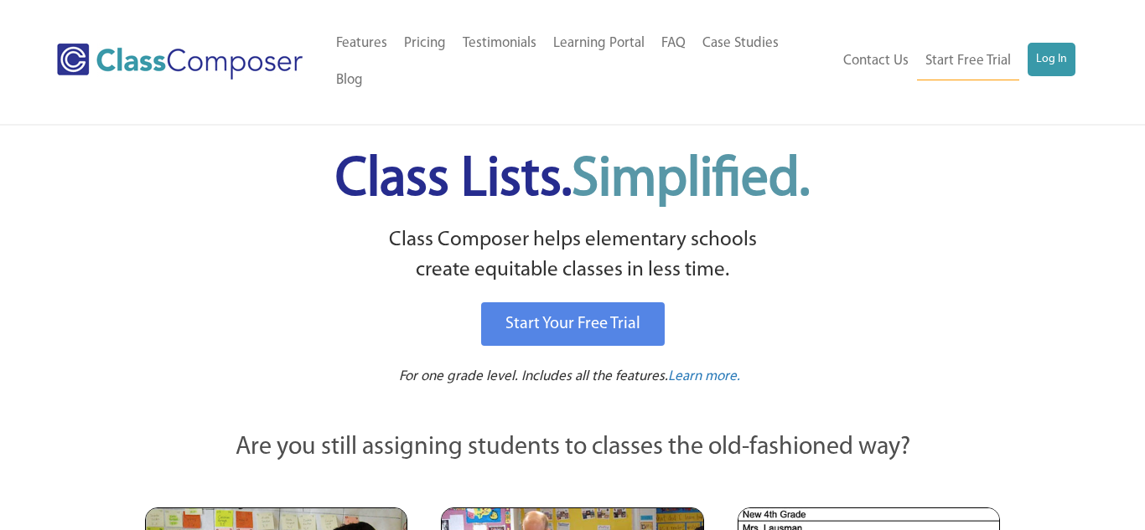 The image size is (1145, 530). What do you see at coordinates (1051, 59) in the screenshot?
I see `a: Log In` at bounding box center [1051, 59].